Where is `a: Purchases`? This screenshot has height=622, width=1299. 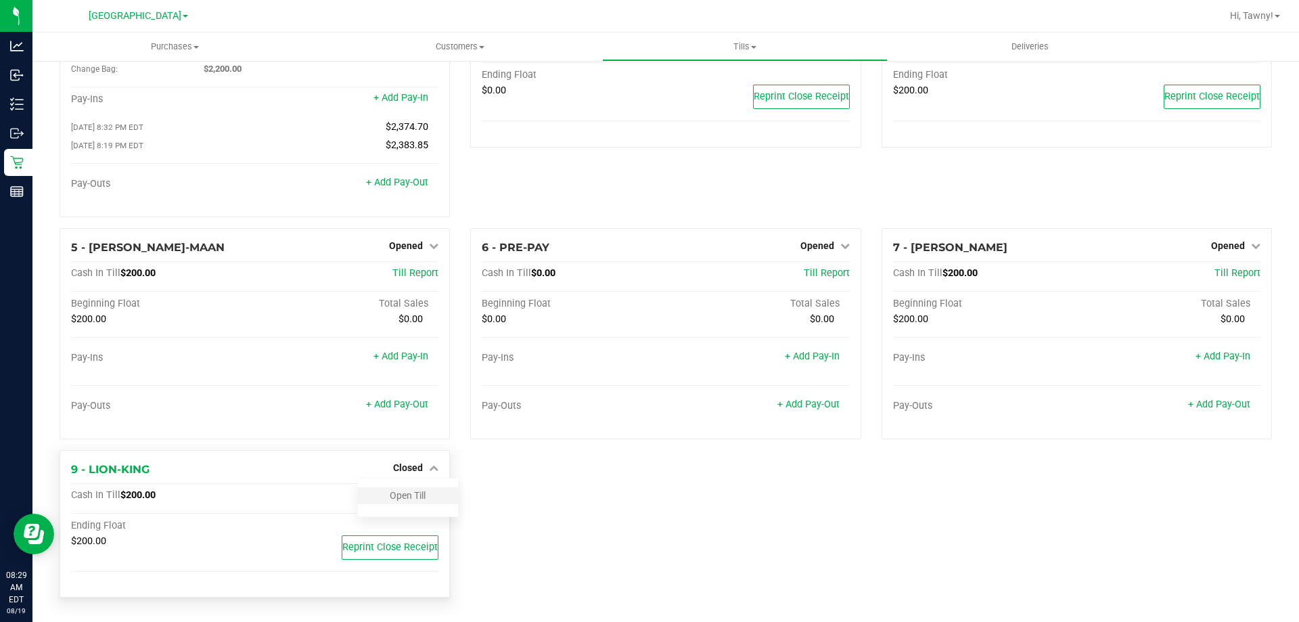 a: Purchases is located at coordinates (175, 47).